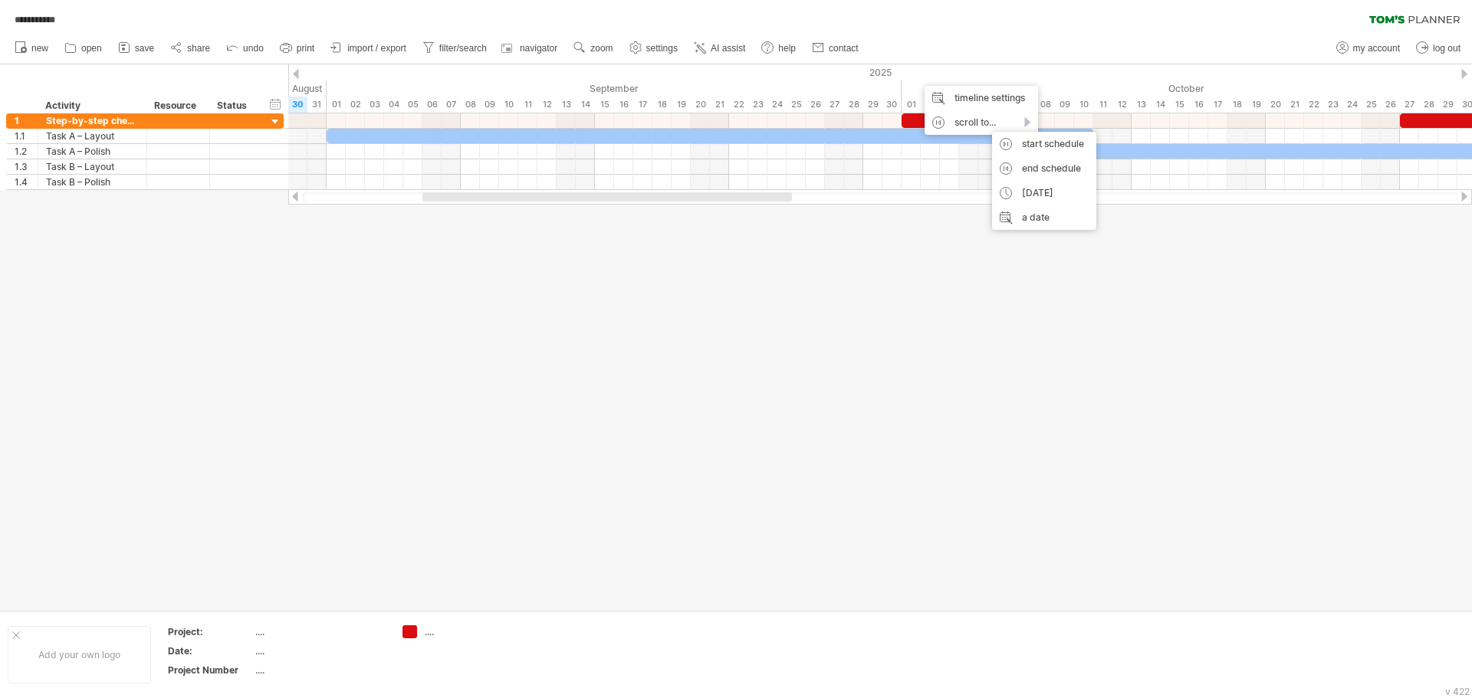 This screenshot has width=1472, height=698. I want to click on div: Tuesday, 16 September 2025, so click(623, 104).